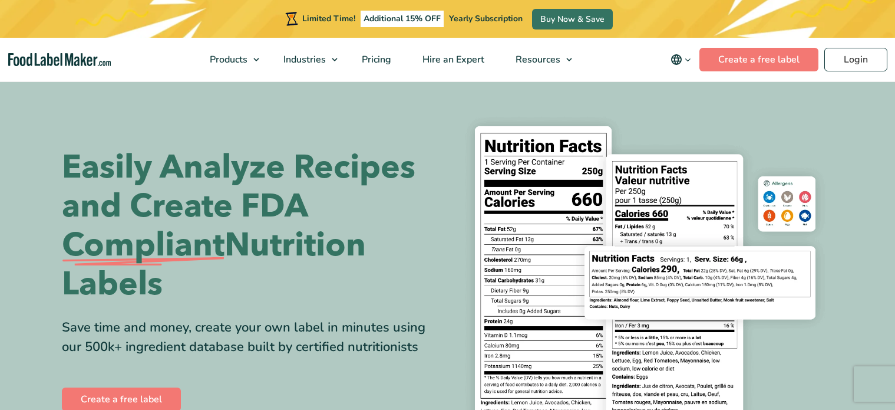  What do you see at coordinates (402, 19) in the screenshot?
I see `span: Additional 15% OFF` at bounding box center [402, 19].